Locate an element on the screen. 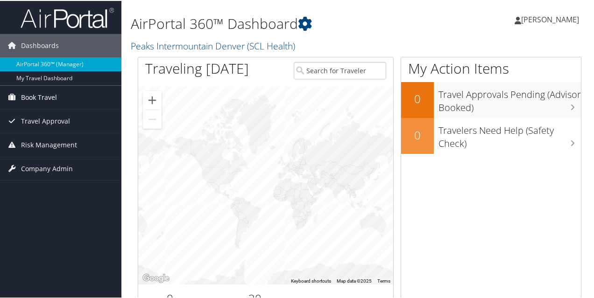 This screenshot has width=594, height=298. h3: Travelers Need Help (Safety Check) is located at coordinates (509, 134).